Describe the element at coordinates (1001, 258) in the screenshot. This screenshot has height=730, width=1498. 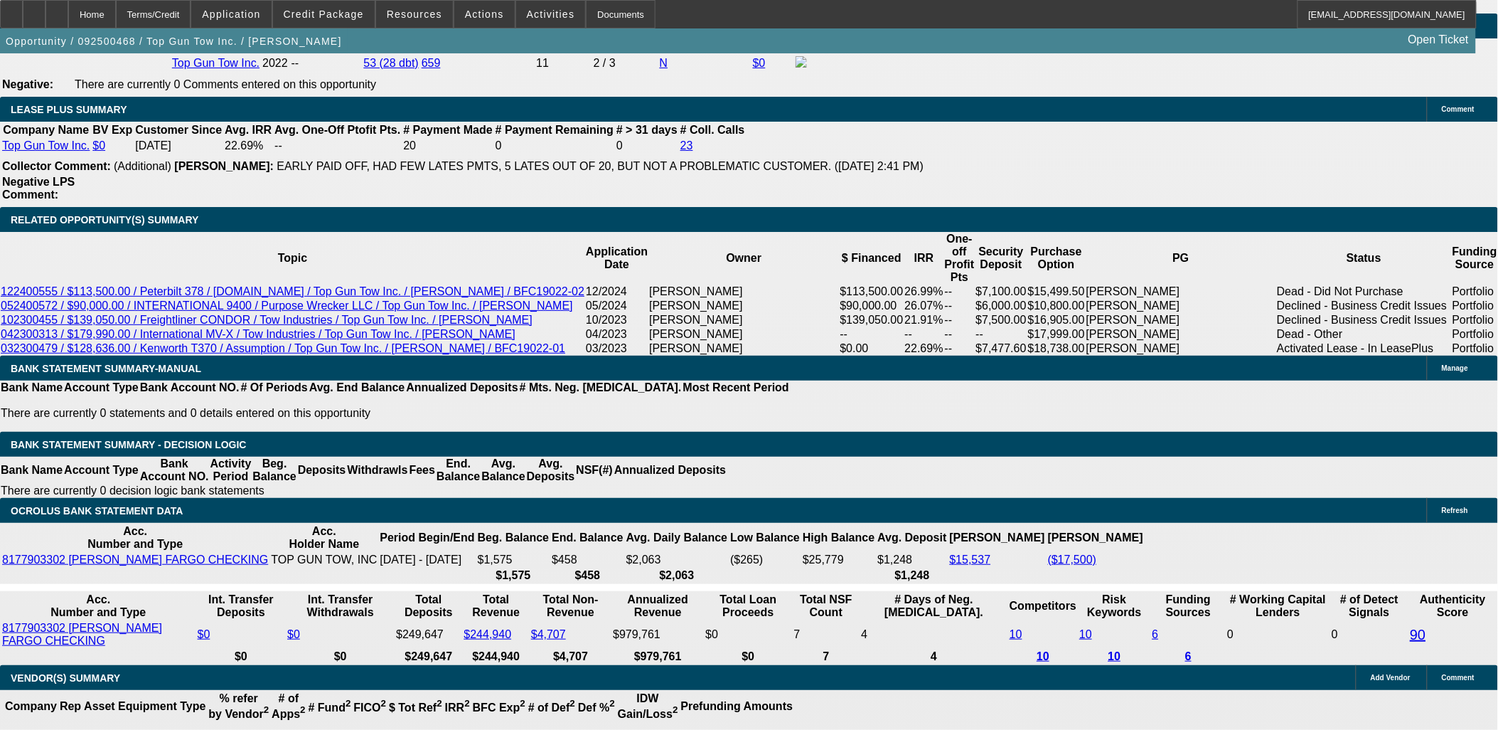
I see `th: Security Deposit` at that location.